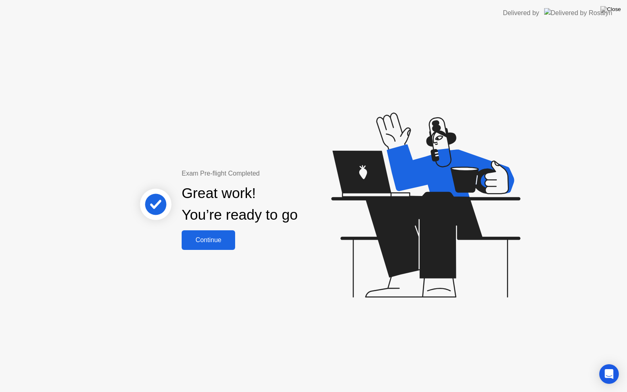 This screenshot has height=392, width=627. I want to click on img: Delivered by Rosalyn, so click(578, 13).